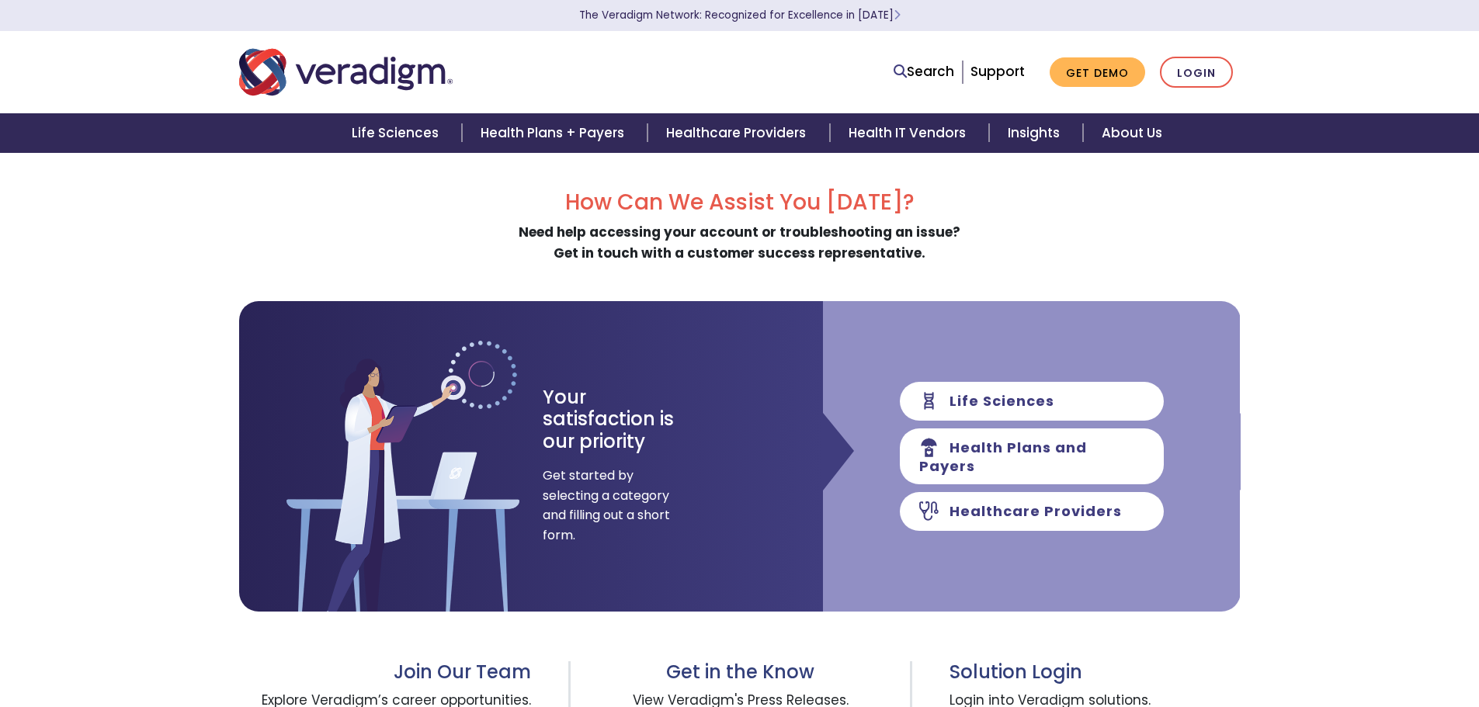 This screenshot has height=707, width=1479. Describe the element at coordinates (1097, 72) in the screenshot. I see `a: Get Demo` at that location.